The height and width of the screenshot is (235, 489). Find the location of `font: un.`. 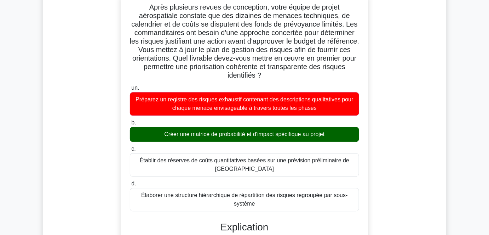

font: un. is located at coordinates (135, 87).